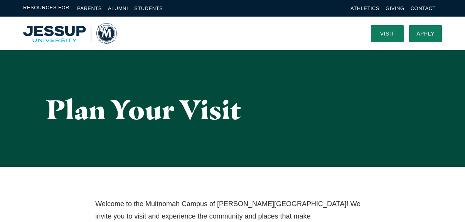 Image resolution: width=465 pixels, height=222 pixels. Describe the element at coordinates (70, 34) in the screenshot. I see `img: Multnomah University Logo` at that location.